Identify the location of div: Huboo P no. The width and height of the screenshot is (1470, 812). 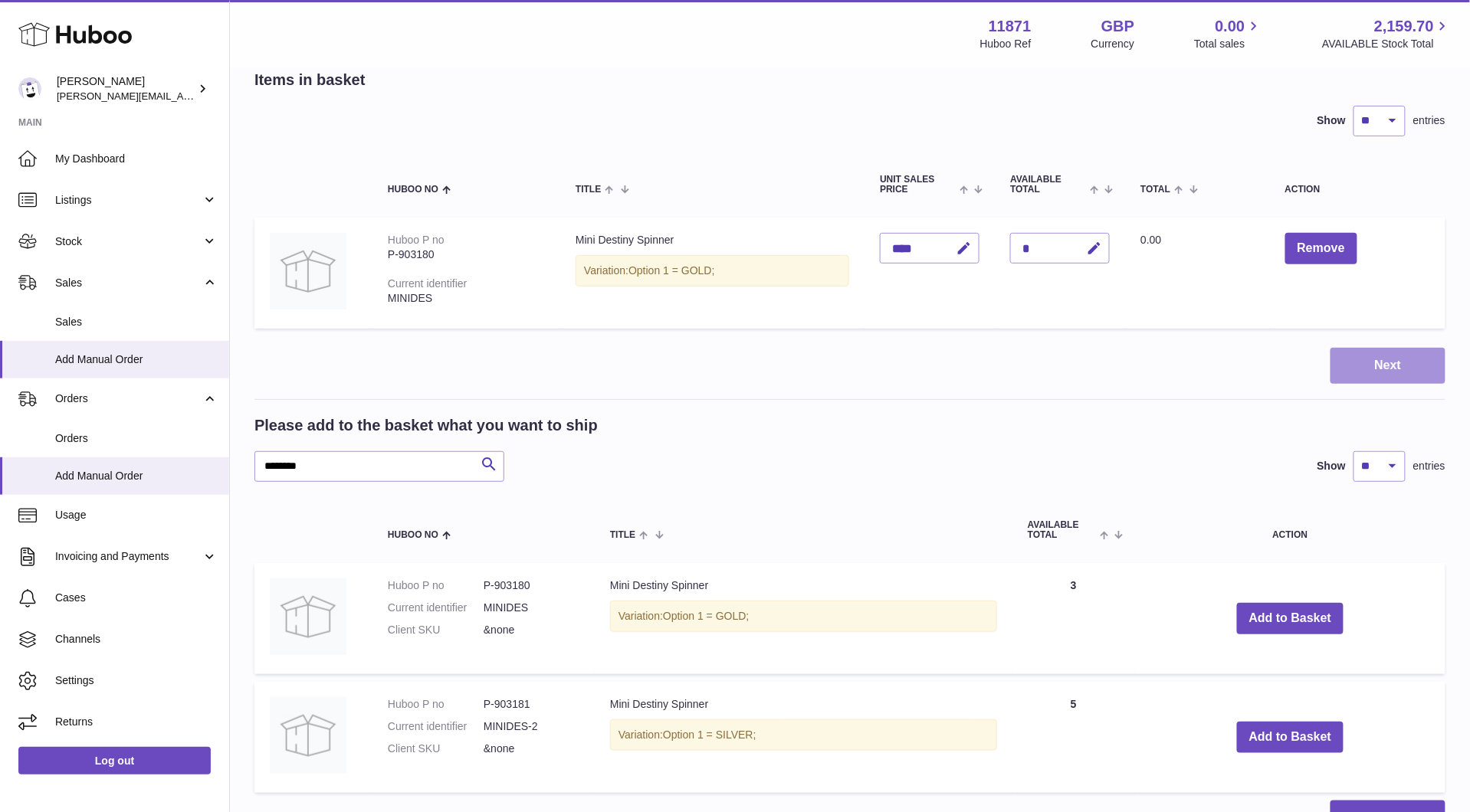
(416, 240).